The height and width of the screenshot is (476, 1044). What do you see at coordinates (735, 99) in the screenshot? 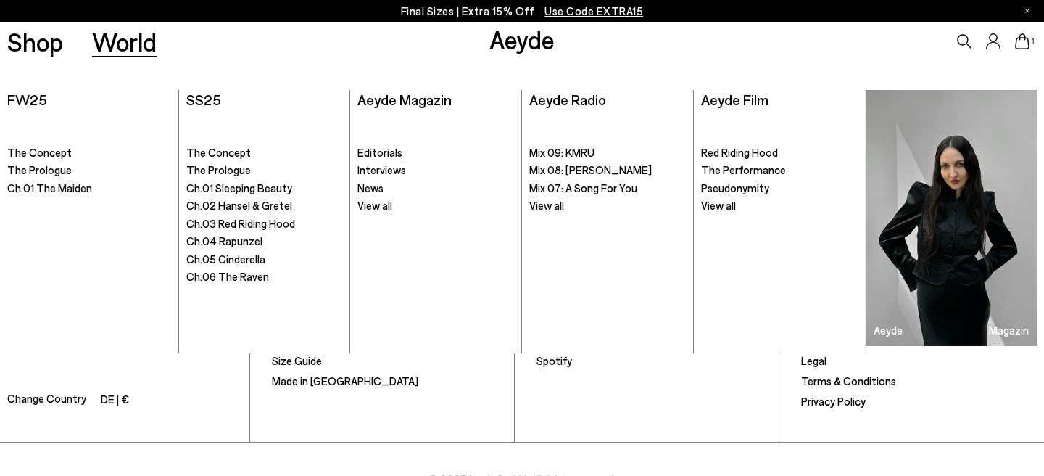
I see `a: Aeyde Film` at bounding box center [735, 99].